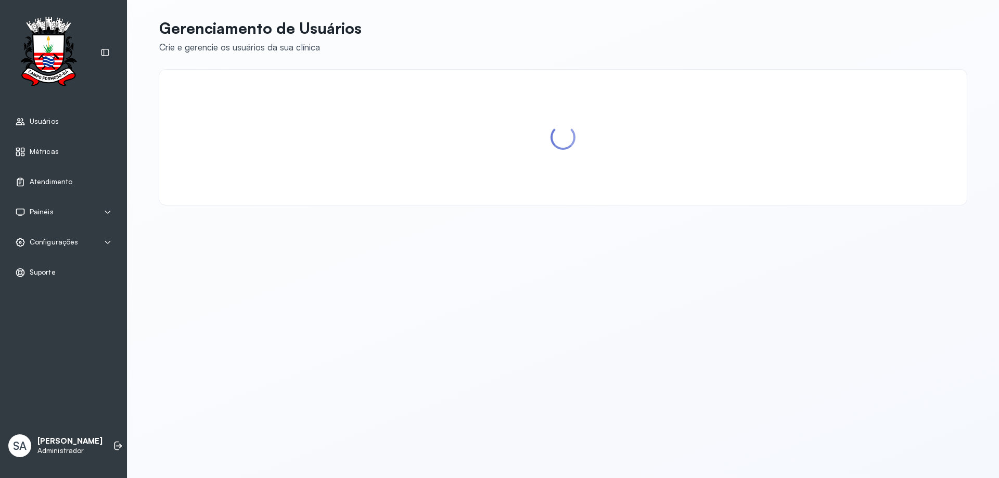 Image resolution: width=999 pixels, height=478 pixels. What do you see at coordinates (43, 272) in the screenshot?
I see `span: Suporte` at bounding box center [43, 272].